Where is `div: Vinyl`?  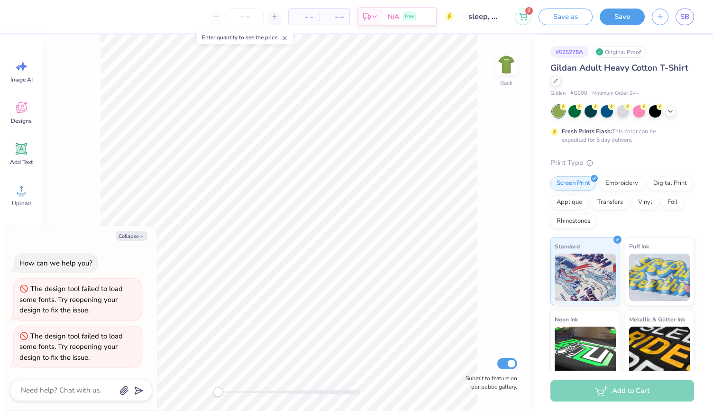 div: Vinyl is located at coordinates (645, 202).